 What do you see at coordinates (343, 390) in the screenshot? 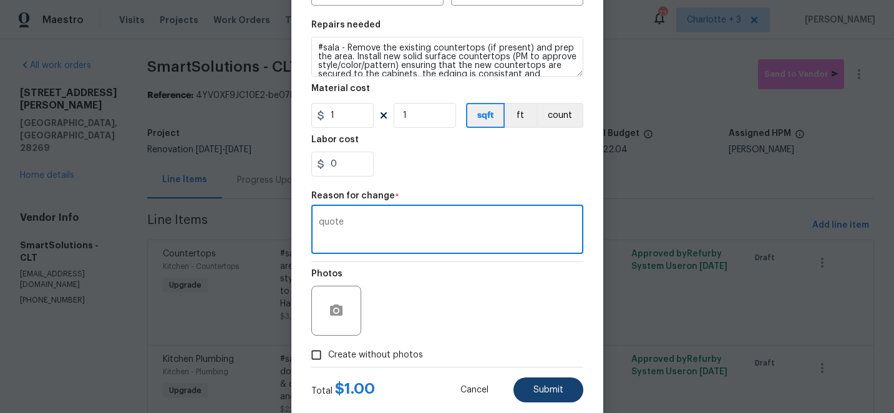
I see `div: Total` at bounding box center [343, 390].